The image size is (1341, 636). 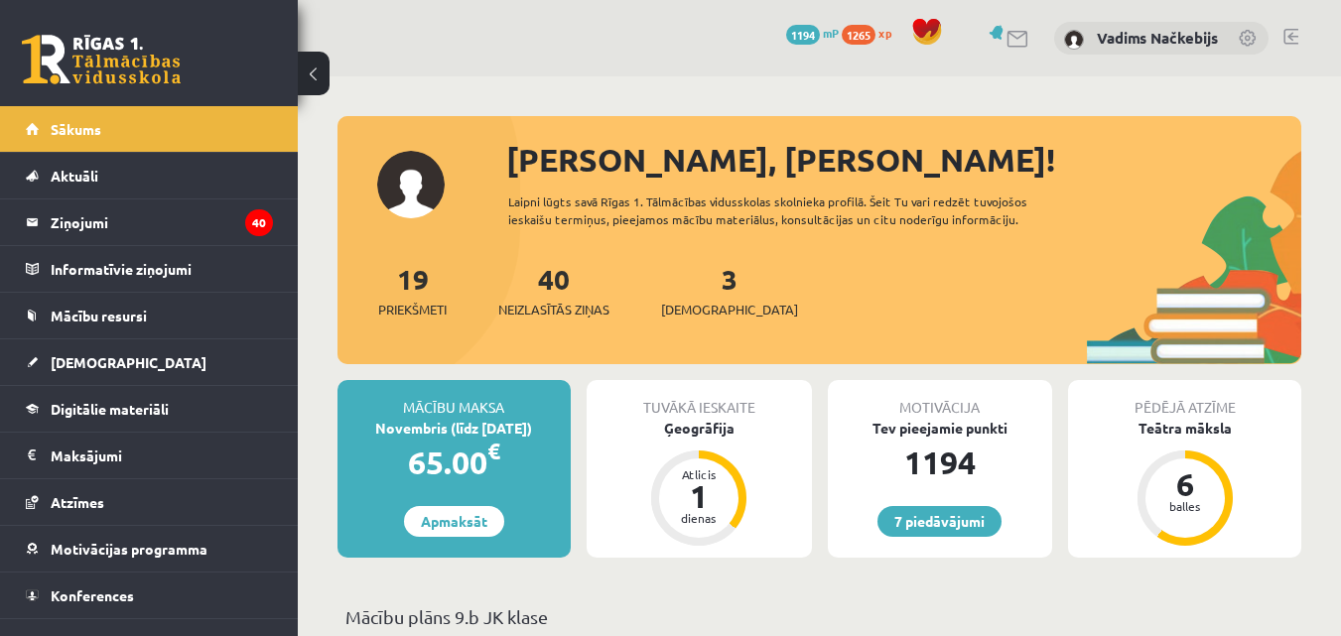 What do you see at coordinates (162, 222) in the screenshot?
I see `legend: Ziņojumi` at bounding box center [162, 222].